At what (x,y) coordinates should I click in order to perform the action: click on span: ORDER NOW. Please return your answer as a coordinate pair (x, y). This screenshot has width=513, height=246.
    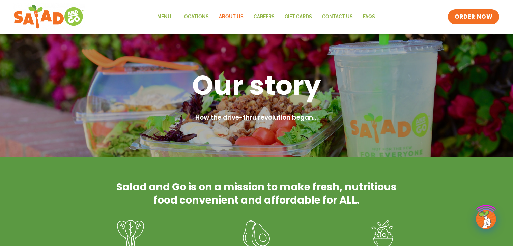
    Looking at the image, I should click on (473, 17).